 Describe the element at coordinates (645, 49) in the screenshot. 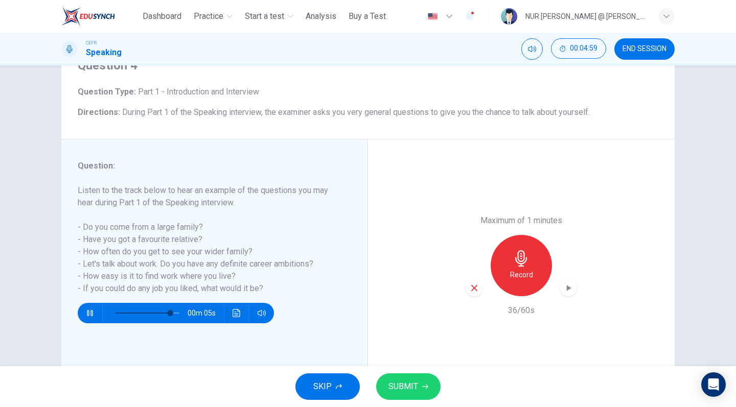

I see `button: END SESSION` at that location.